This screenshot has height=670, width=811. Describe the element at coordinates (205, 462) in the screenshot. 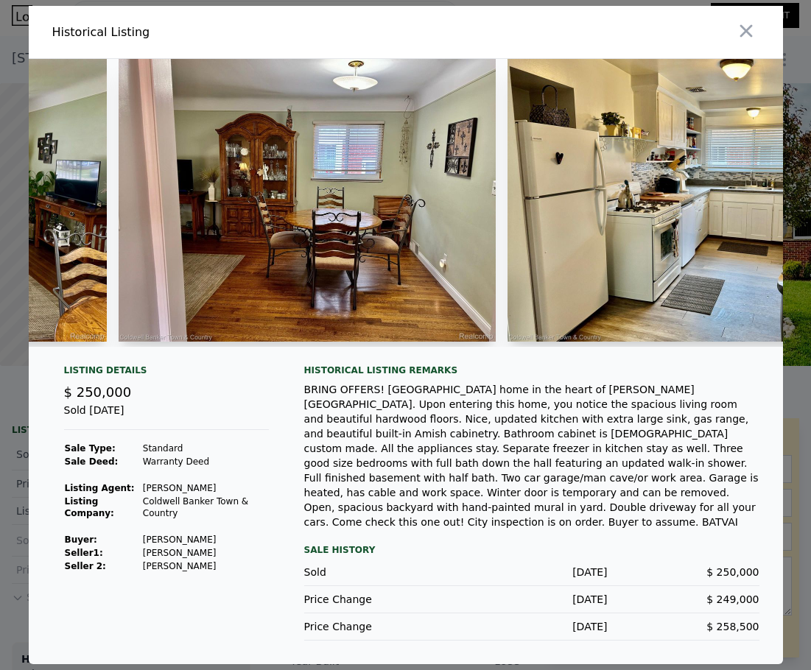

I see `td: Warranty Deed` at that location.